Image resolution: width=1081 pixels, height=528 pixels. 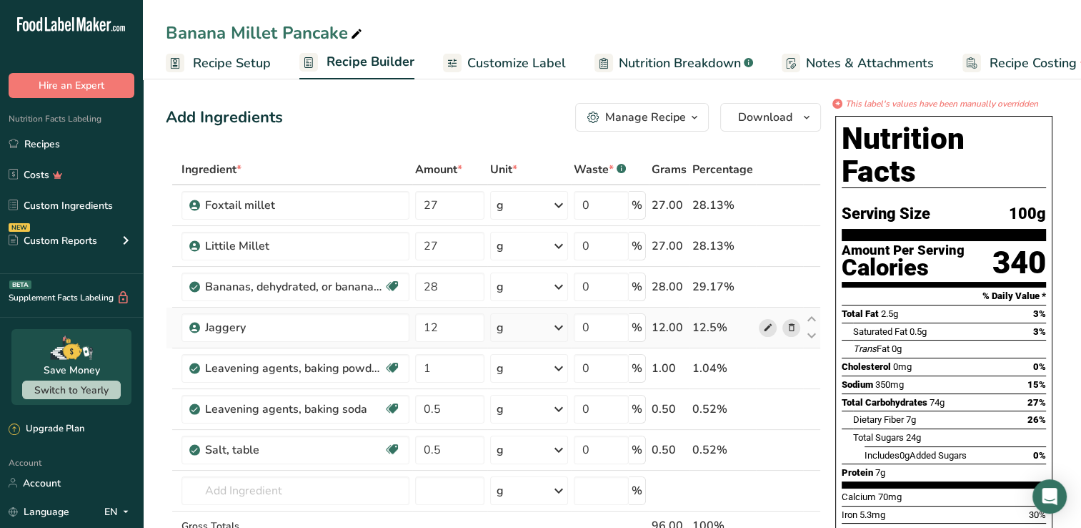 What do you see at coordinates (669, 368) in the screenshot?
I see `div: 1.00` at bounding box center [669, 368].